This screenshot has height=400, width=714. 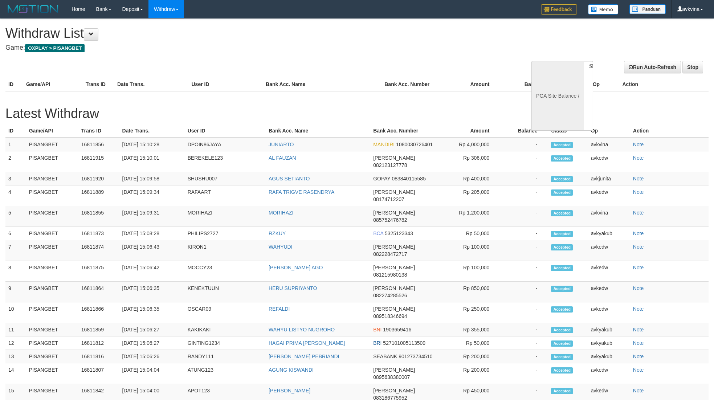 I want to click on span: 089518346694, so click(x=390, y=316).